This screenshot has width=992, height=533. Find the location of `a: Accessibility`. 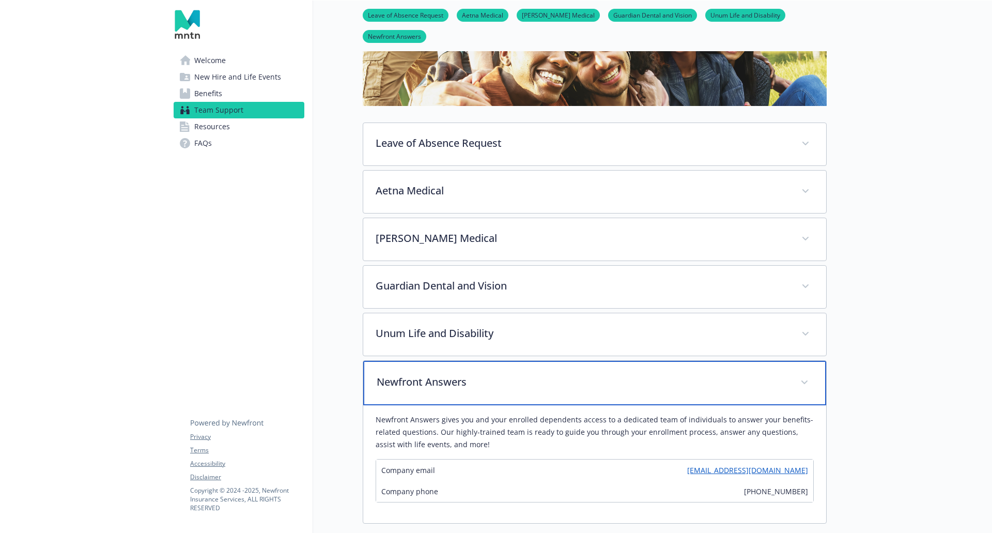

a: Accessibility is located at coordinates (247, 463).